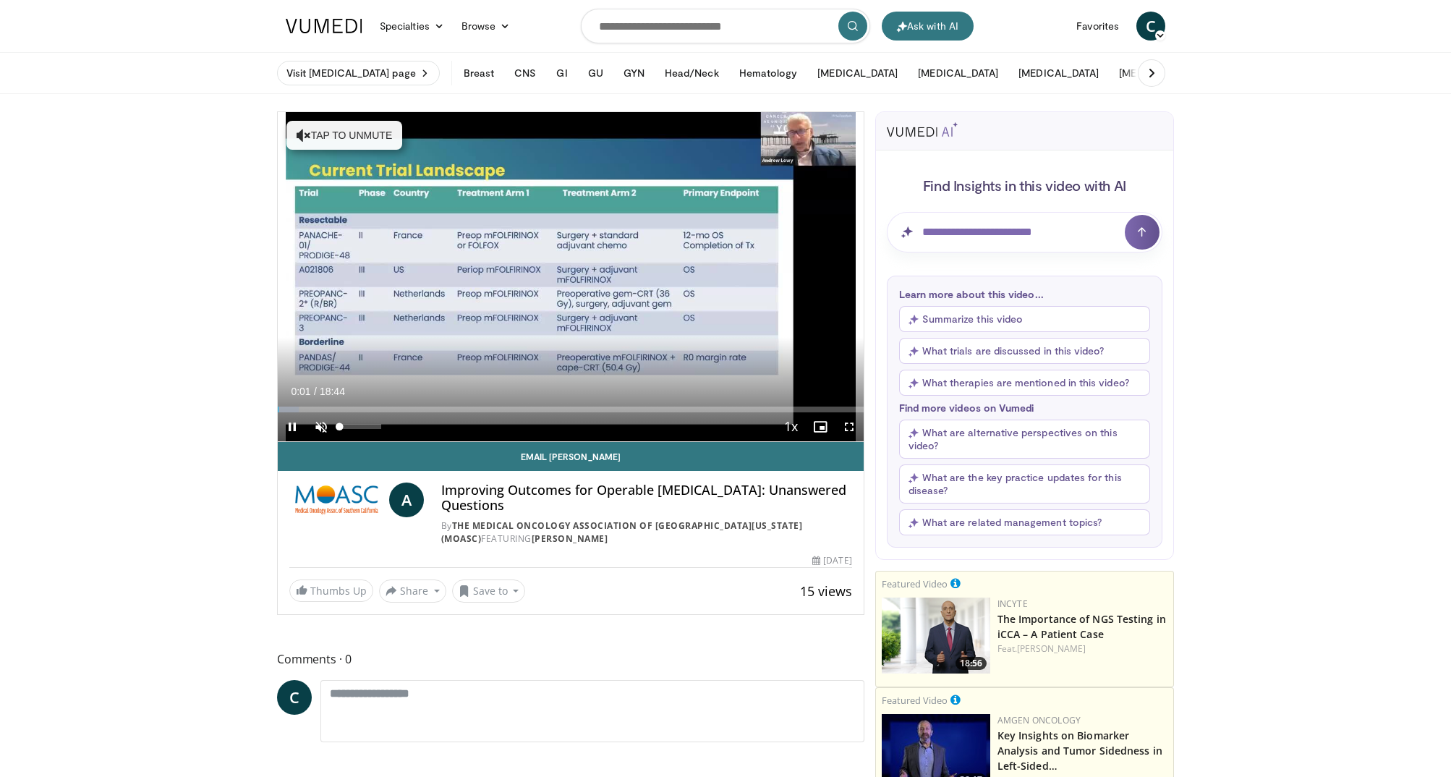 The height and width of the screenshot is (777, 1451). I want to click on span: 18:56, so click(971, 663).